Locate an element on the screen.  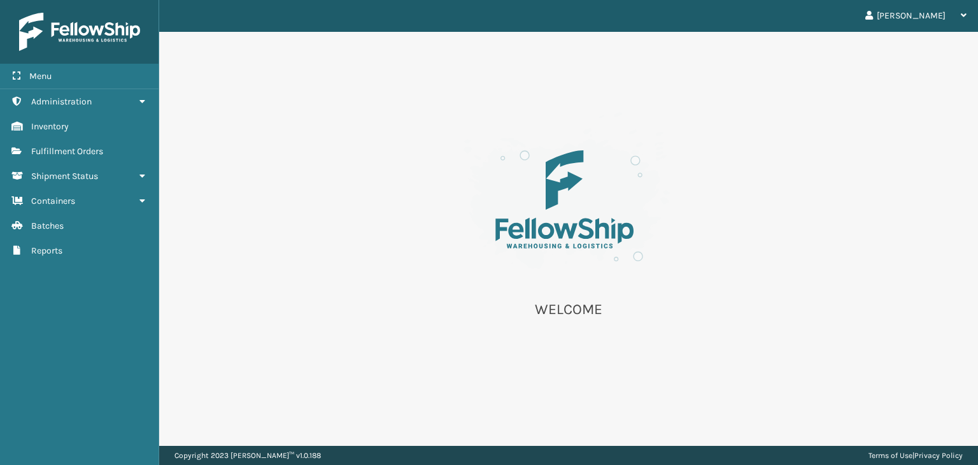
span: Reports is located at coordinates (46, 250).